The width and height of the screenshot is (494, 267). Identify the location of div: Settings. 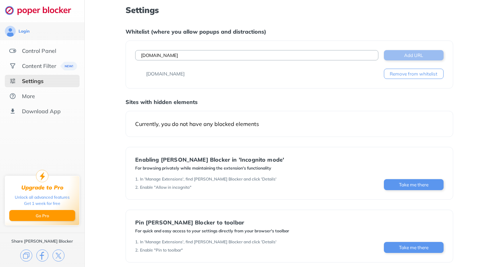
(33, 81).